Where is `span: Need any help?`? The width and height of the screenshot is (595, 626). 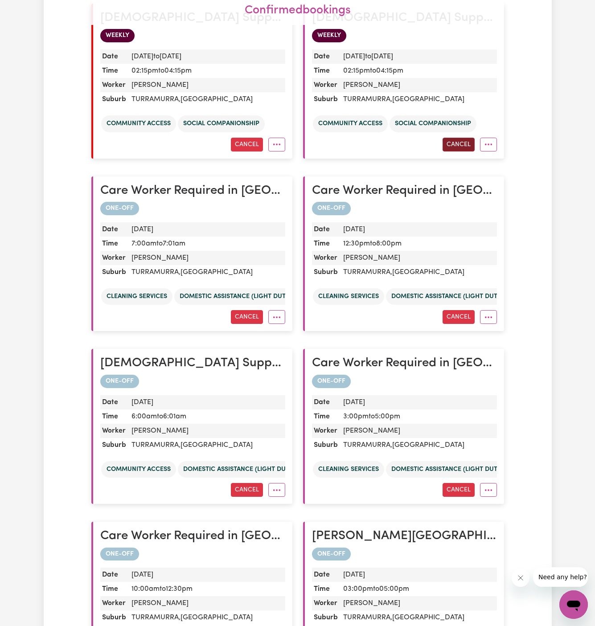 span: Need any help? is located at coordinates (29, 10).